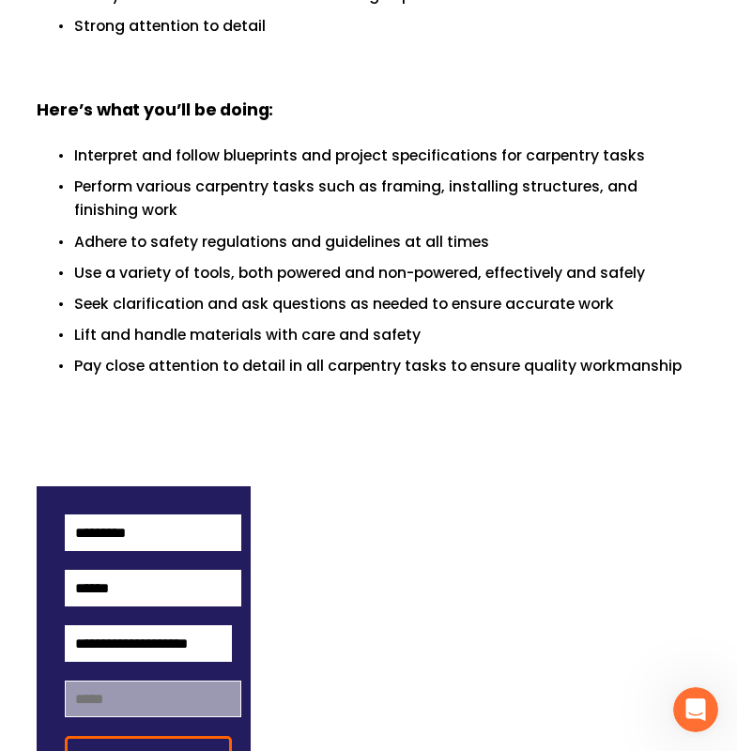  Describe the element at coordinates (387, 198) in the screenshot. I see `p: Perform various carpentry tasks such as framing, installing structures, and finishing work` at that location.